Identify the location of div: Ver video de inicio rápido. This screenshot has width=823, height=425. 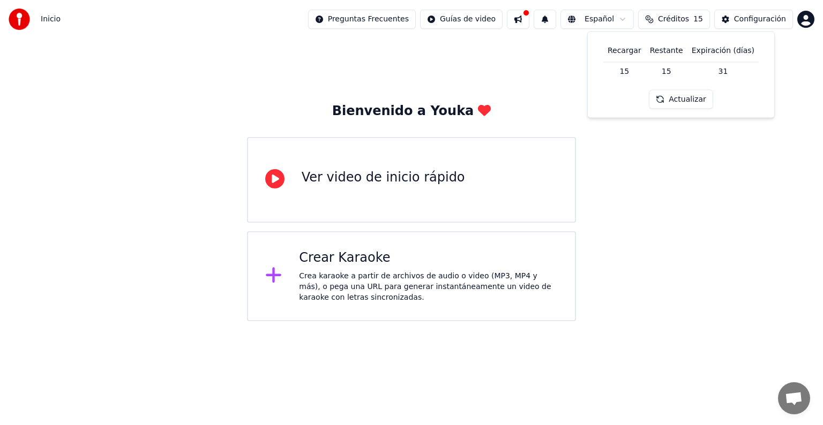
(383, 178).